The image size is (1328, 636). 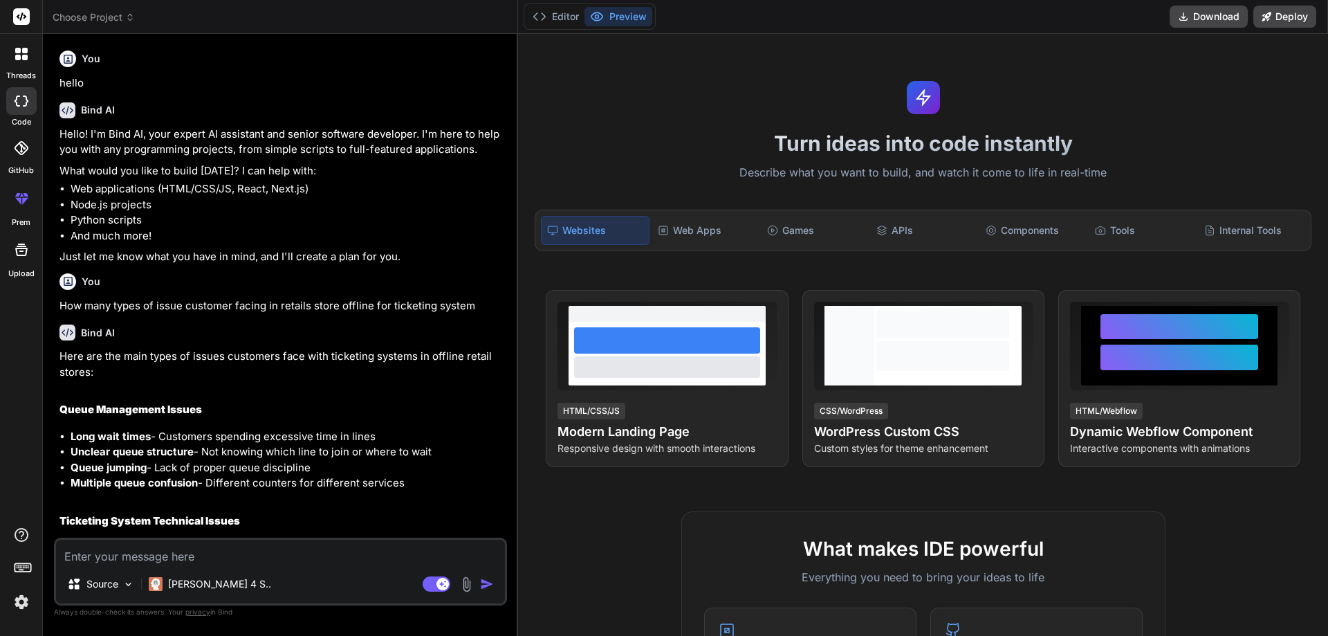 What do you see at coordinates (466, 584) in the screenshot?
I see `img: attachment` at bounding box center [466, 584].